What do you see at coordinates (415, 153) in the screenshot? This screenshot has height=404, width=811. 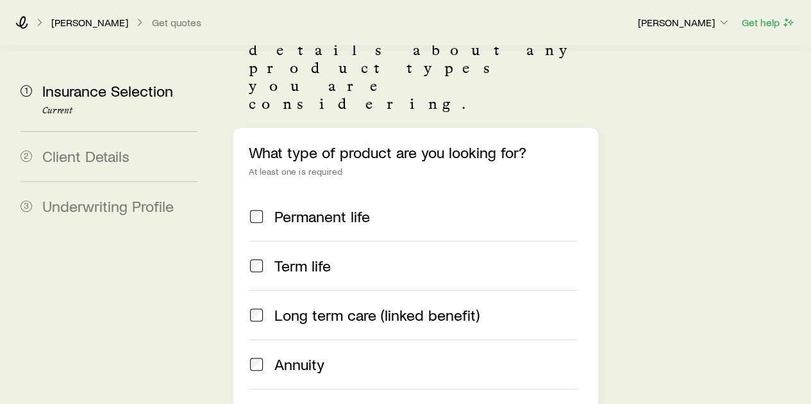 I see `p: What type of product are you looking for?` at bounding box center [415, 153].